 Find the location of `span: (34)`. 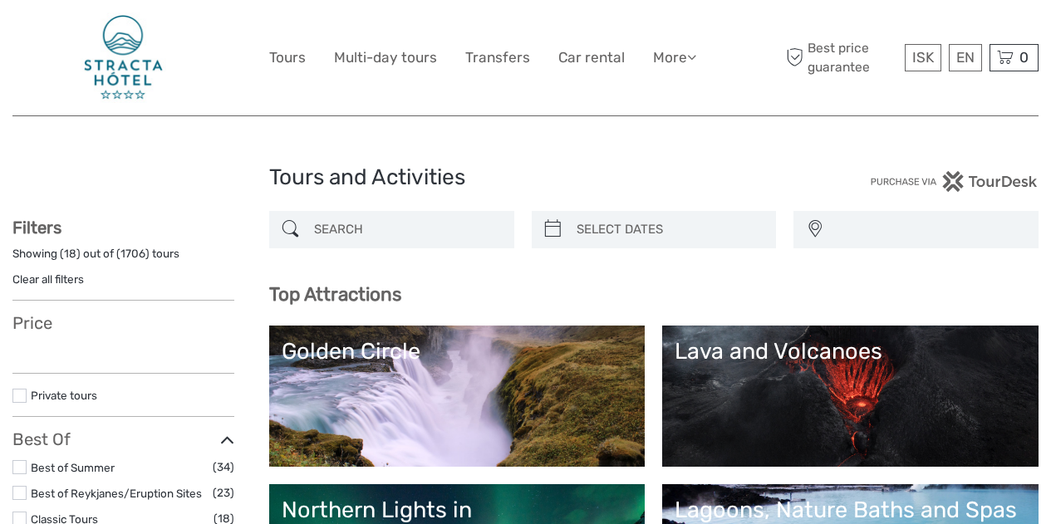

span: (34) is located at coordinates (224, 467).